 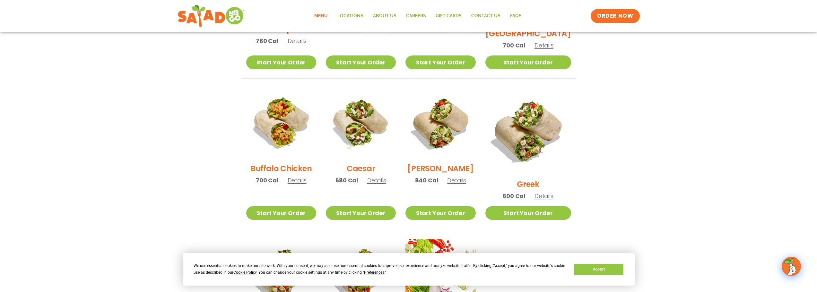 What do you see at coordinates (426, 180) in the screenshot?
I see `span: 840 Cal` at bounding box center [426, 180].